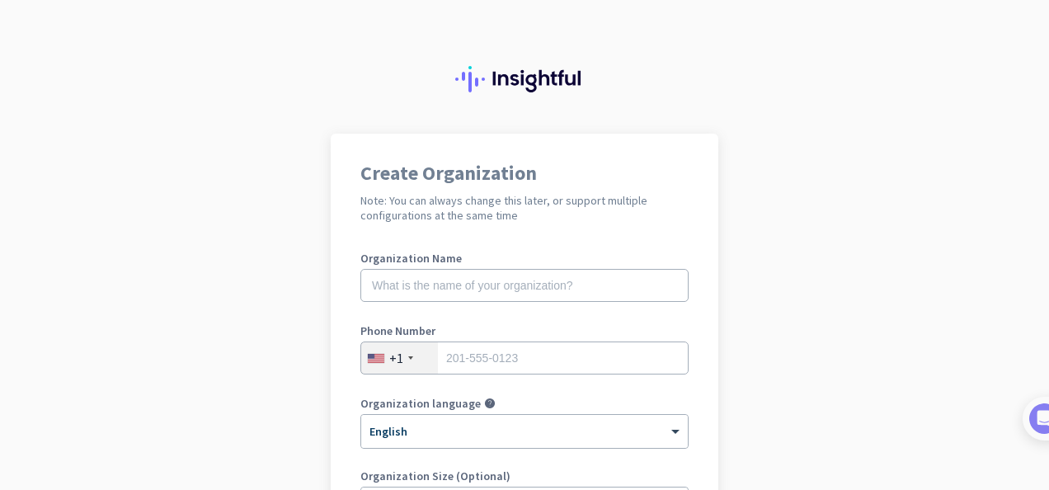 The width and height of the screenshot is (1049, 490). What do you see at coordinates (396, 358) in the screenshot?
I see `div: +1` at bounding box center [396, 358].